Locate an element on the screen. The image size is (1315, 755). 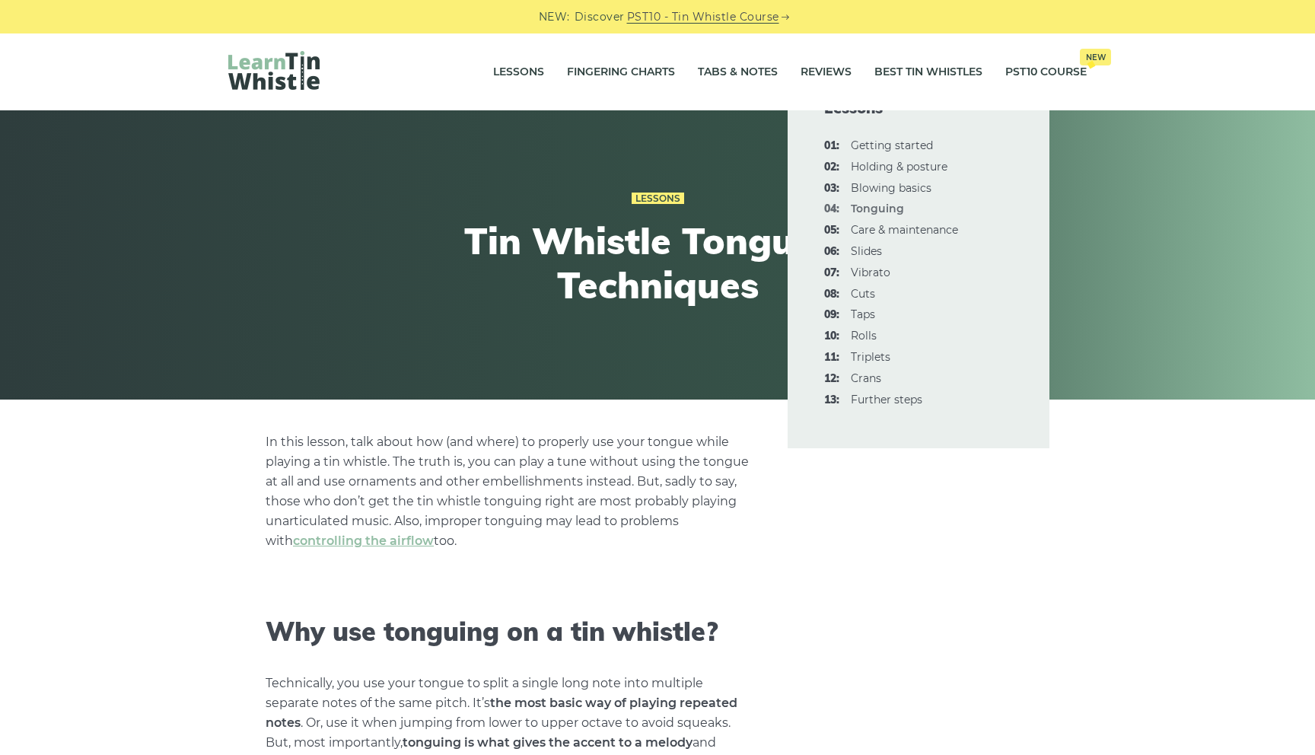
span: 03: is located at coordinates (832, 189).